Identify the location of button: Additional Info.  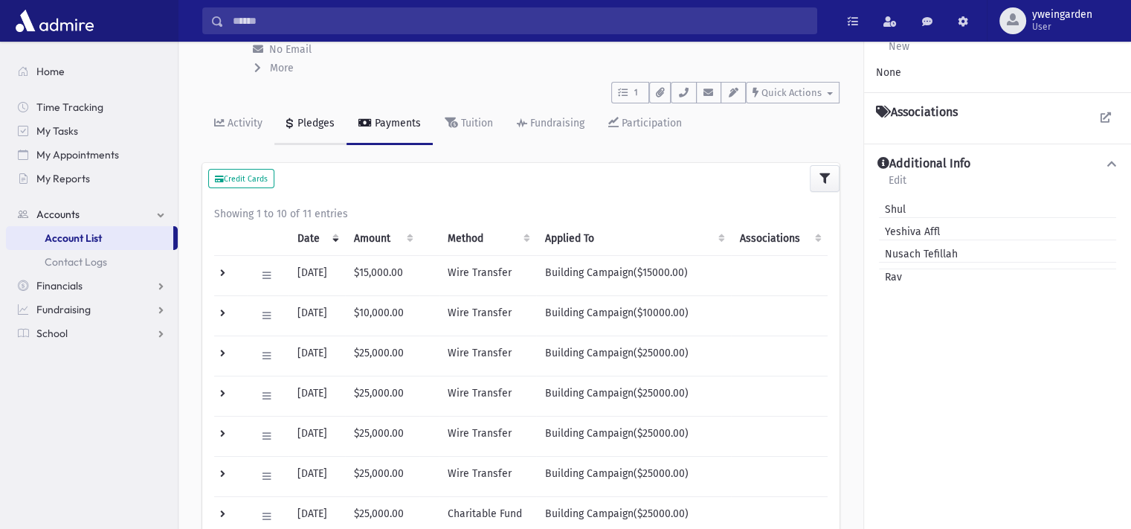
(997, 164).